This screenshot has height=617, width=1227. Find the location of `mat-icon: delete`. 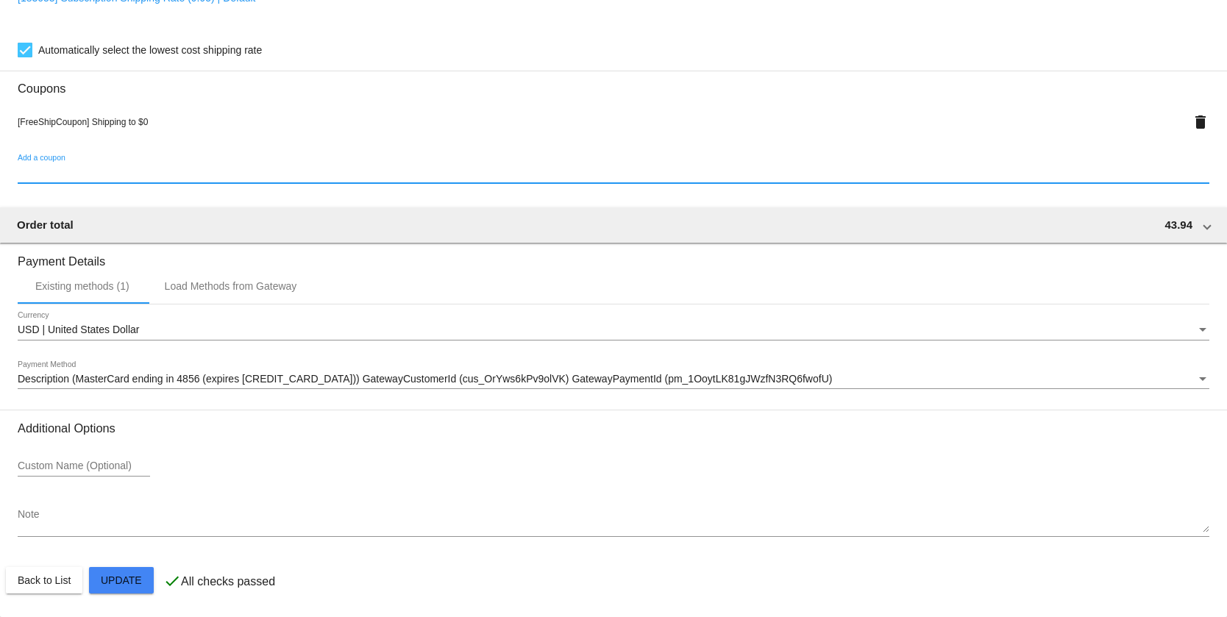

mat-icon: delete is located at coordinates (1201, 122).